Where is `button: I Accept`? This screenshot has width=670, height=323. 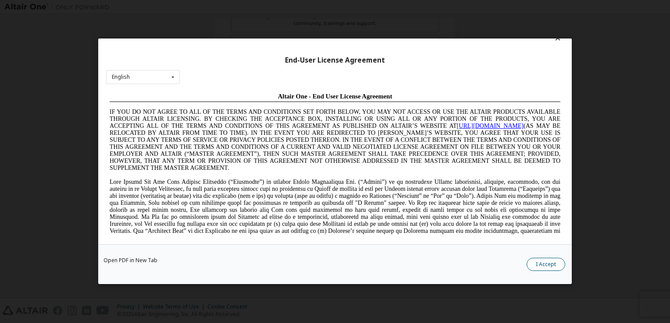
button: I Accept is located at coordinates (546, 265).